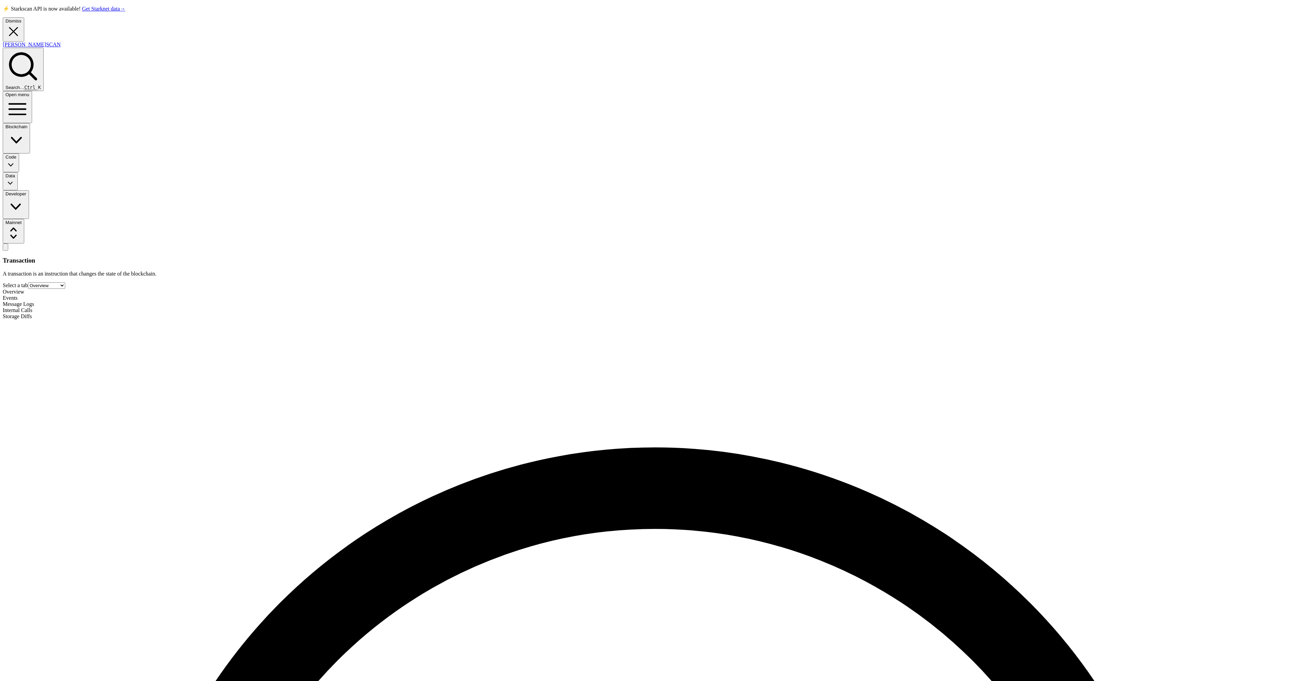  Describe the element at coordinates (10, 181) in the screenshot. I see `button: Data` at that location.